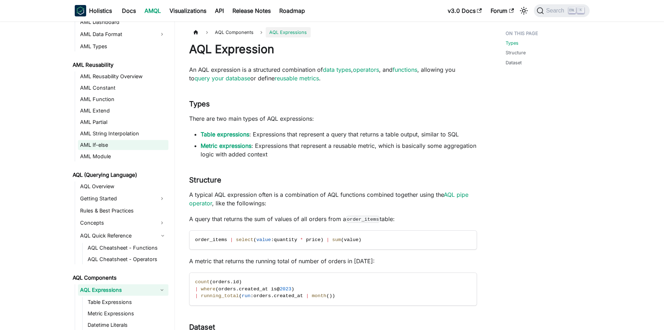 The width and height of the screenshot is (664, 330). Describe the element at coordinates (129, 11) in the screenshot. I see `a: Docs` at that location.